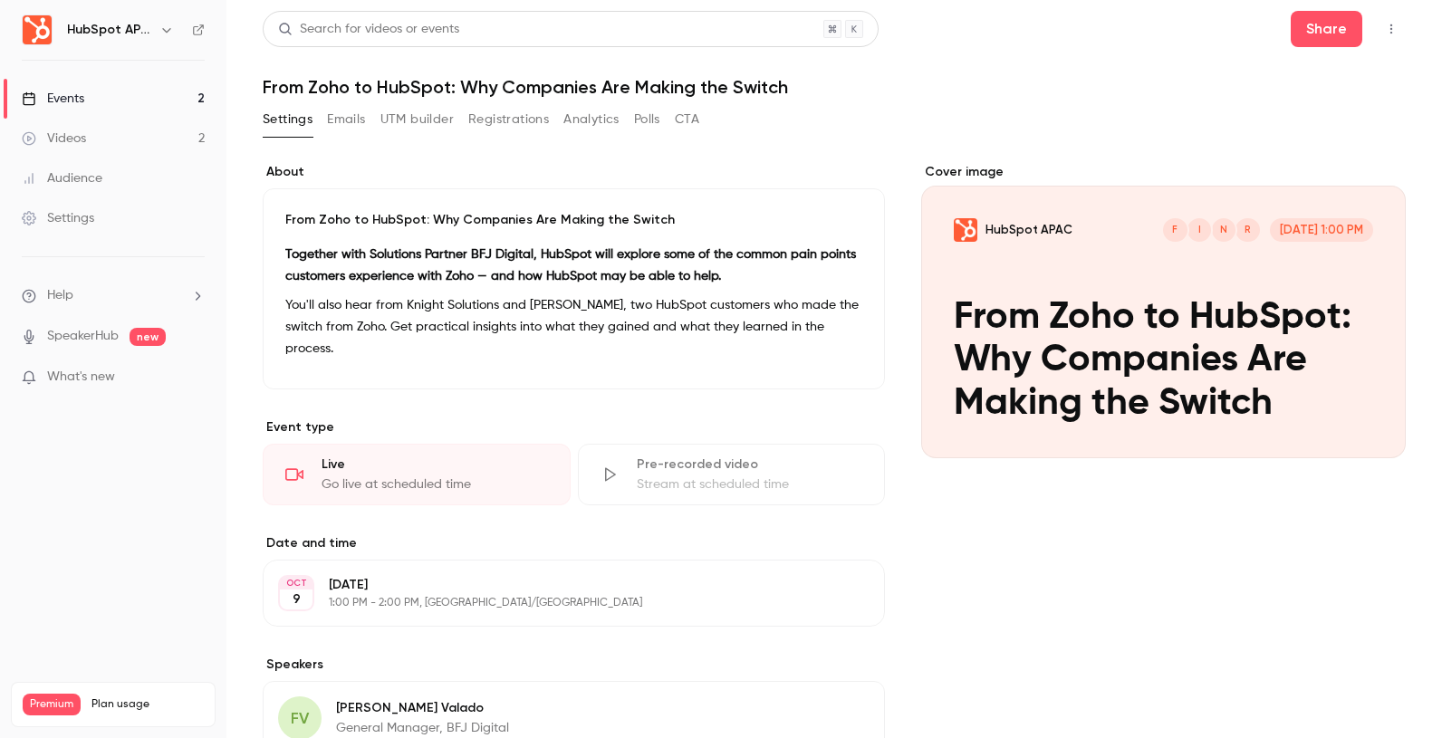  What do you see at coordinates (732, 475) in the screenshot?
I see `div: Pre-recorded videoStream at scheduled time` at bounding box center [732, 475].